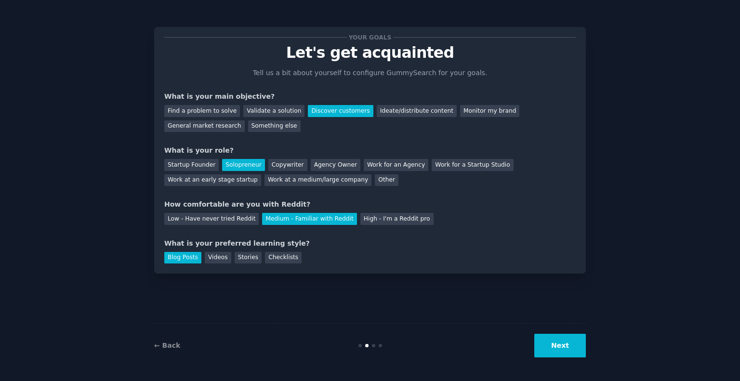 Image resolution: width=740 pixels, height=381 pixels. What do you see at coordinates (309, 219) in the screenshot?
I see `div: Medium - Familiar with Reddit` at bounding box center [309, 219].